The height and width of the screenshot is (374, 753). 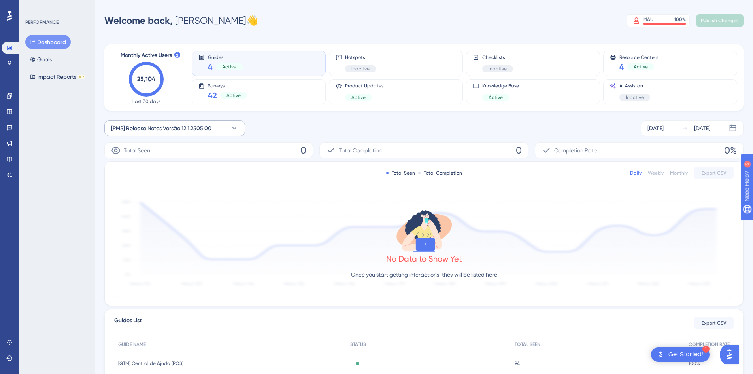 I want to click on span: 100%, so click(x=695, y=363).